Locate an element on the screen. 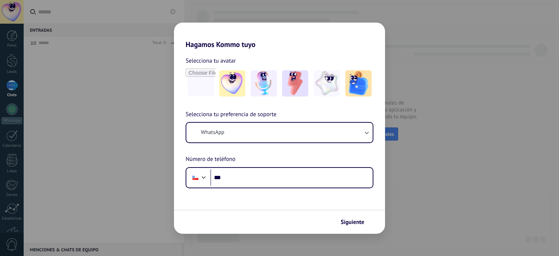  button: Siguiente is located at coordinates (355, 222).